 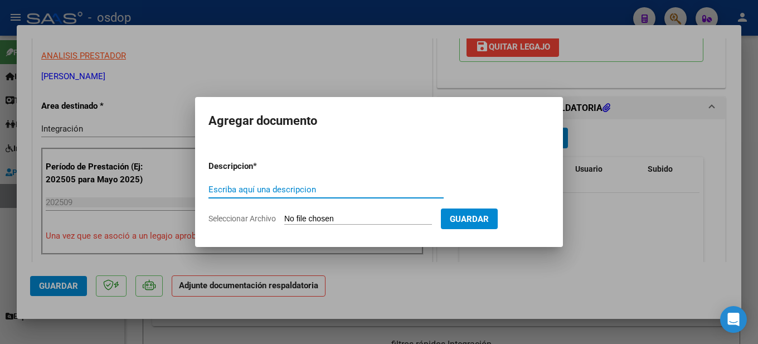 What do you see at coordinates (242, 219) in the screenshot?
I see `span: Seleccionar Archivo` at bounding box center [242, 219].